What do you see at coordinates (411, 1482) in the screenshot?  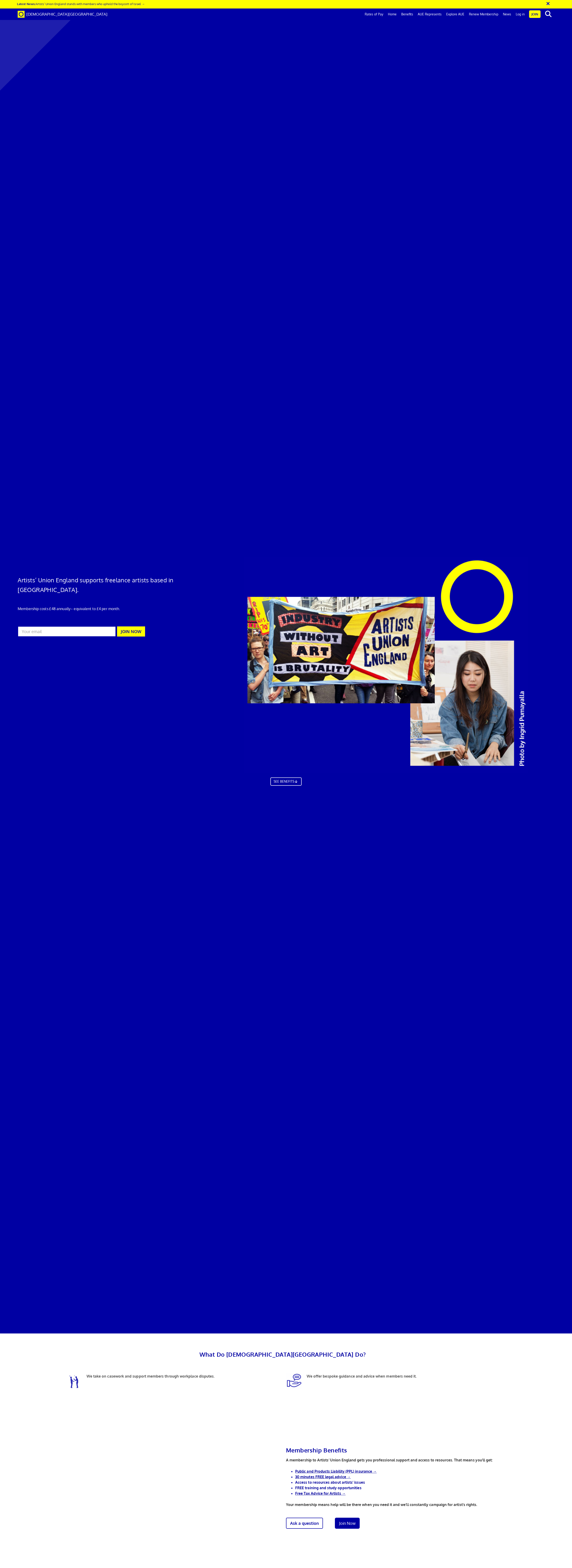 I see `li: Access to resources about artists’ issues` at bounding box center [411, 1482].